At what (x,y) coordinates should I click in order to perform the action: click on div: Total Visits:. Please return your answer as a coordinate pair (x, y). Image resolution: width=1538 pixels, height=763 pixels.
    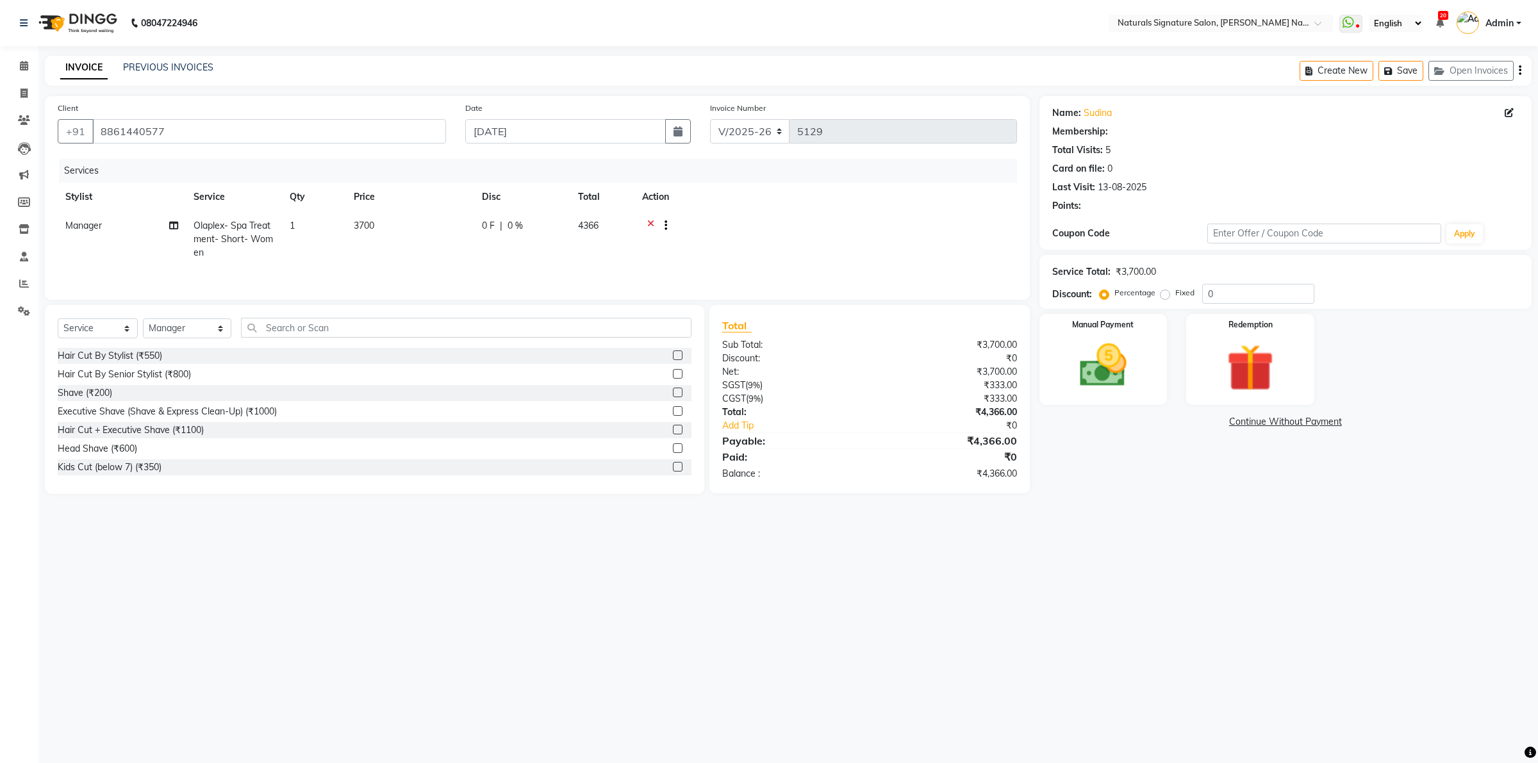
    Looking at the image, I should click on (1077, 150).